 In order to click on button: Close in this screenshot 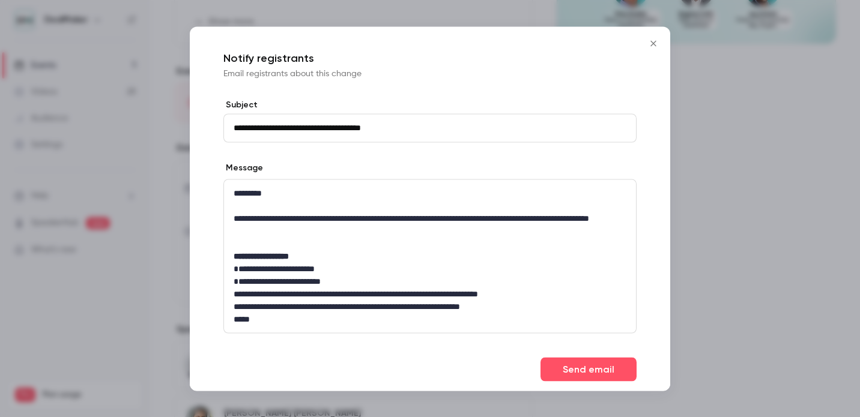, I will do `click(653, 43)`.